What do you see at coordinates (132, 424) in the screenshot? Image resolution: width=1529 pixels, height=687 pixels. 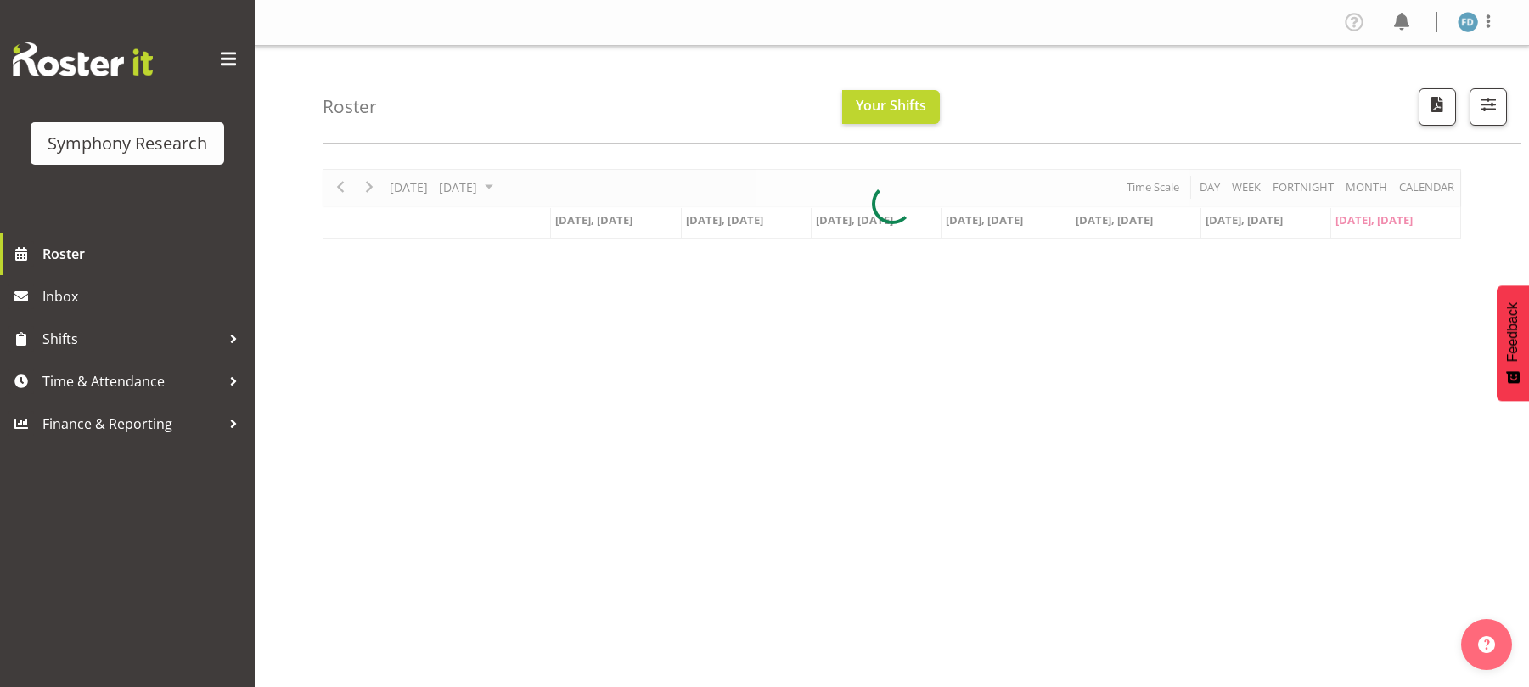 I see `span: Finance & Reporting` at bounding box center [132, 424].